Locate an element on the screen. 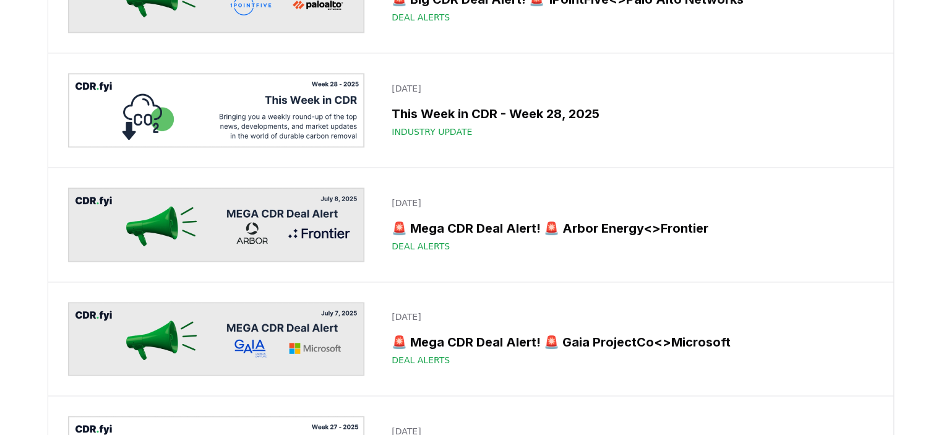 The width and height of the screenshot is (941, 435). img: 🚨 Mega CDR Deal Alert! 🚨 Gaia ProjectCo<>Microsoft blog post image is located at coordinates (217, 339).